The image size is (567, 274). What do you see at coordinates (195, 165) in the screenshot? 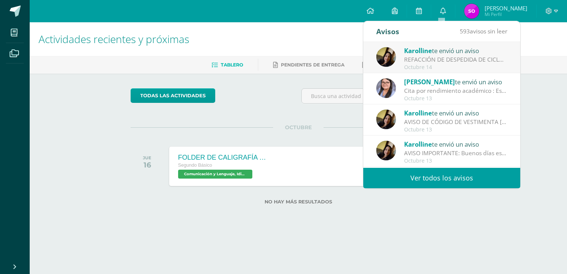
I see `span: Segundo Básico` at bounding box center [195, 165].